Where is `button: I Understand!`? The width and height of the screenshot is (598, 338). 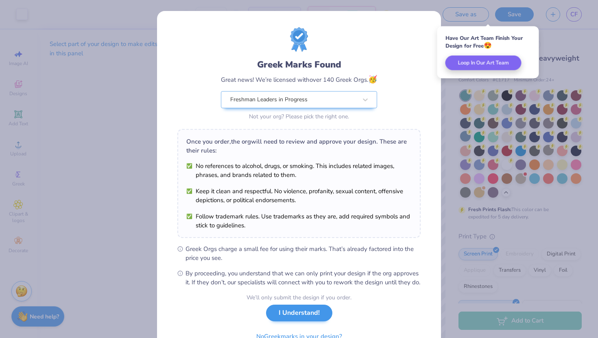
button: I Understand! is located at coordinates (299, 313).